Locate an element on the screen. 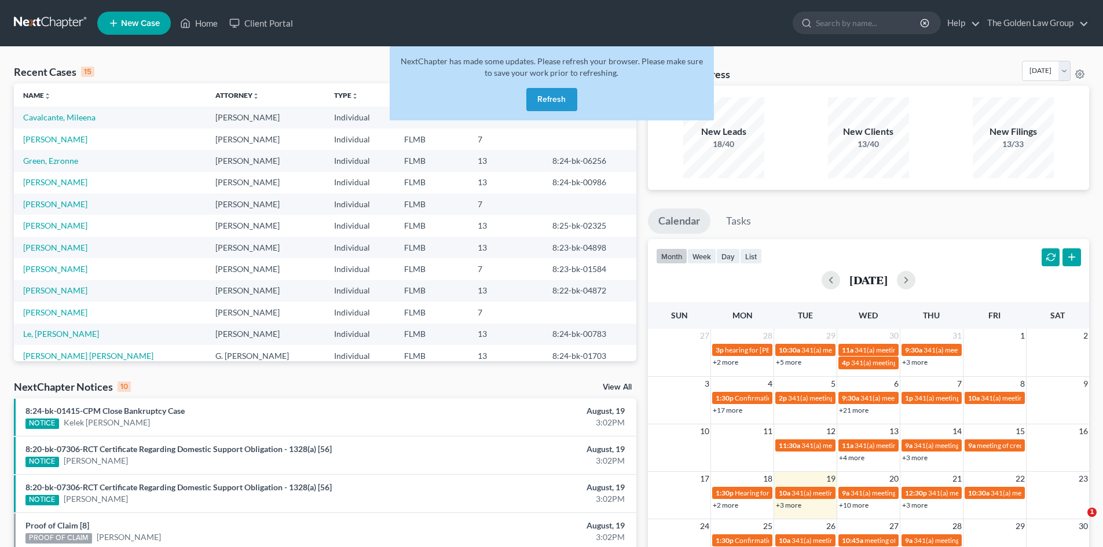 The width and height of the screenshot is (1103, 547). span: 26 is located at coordinates (831, 526).